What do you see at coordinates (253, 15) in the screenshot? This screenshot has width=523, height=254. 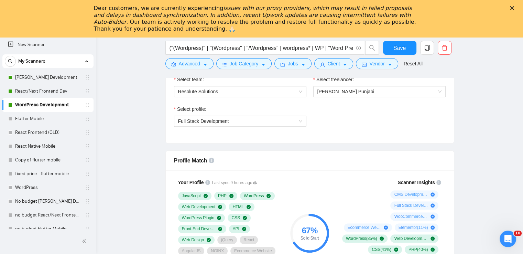 I see `i: issues with our proxy providers, which may result in failed proposals and delays in dashboard syn...` at bounding box center [253, 15].